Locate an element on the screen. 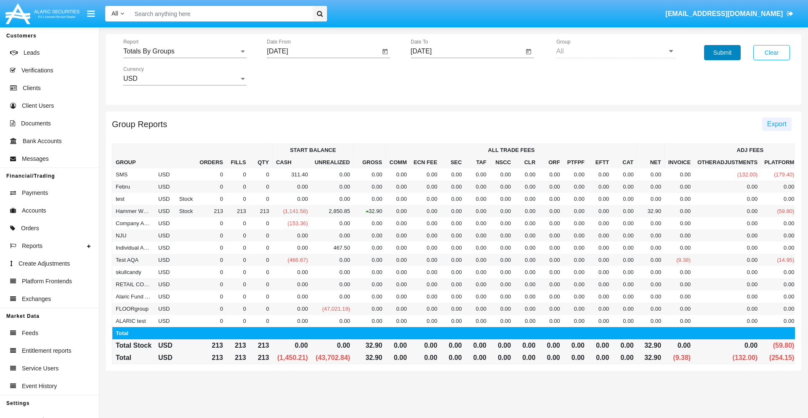 This screenshot has height=418, width=808. th: NSCC is located at coordinates (502, 162).